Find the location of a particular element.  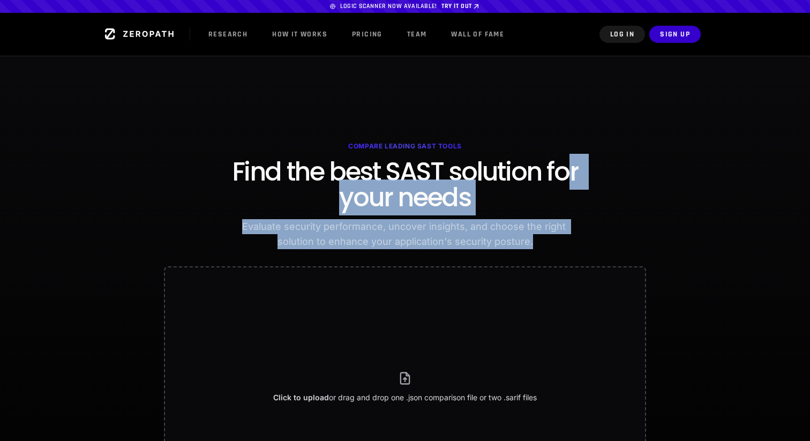

p: or drag and drop one .json comparison file or two .sarif files is located at coordinates (405, 397).